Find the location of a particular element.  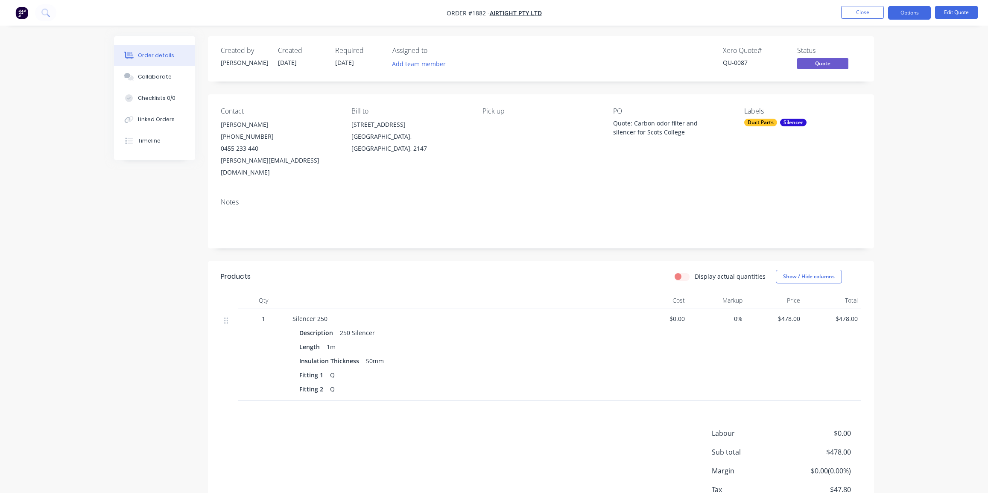

div: Price is located at coordinates (775, 301).